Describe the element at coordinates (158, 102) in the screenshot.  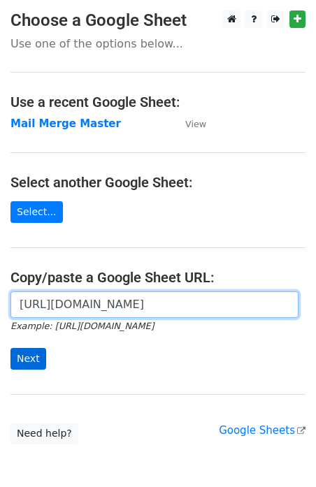
I see `h4: Use a recent Google Sheet:` at that location.